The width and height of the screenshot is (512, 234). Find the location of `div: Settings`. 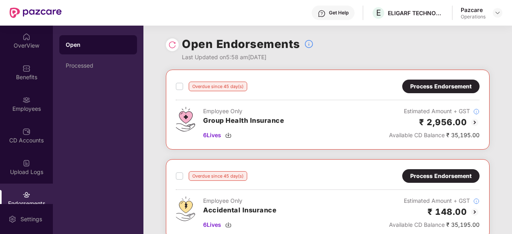

div: Settings is located at coordinates (31, 220).